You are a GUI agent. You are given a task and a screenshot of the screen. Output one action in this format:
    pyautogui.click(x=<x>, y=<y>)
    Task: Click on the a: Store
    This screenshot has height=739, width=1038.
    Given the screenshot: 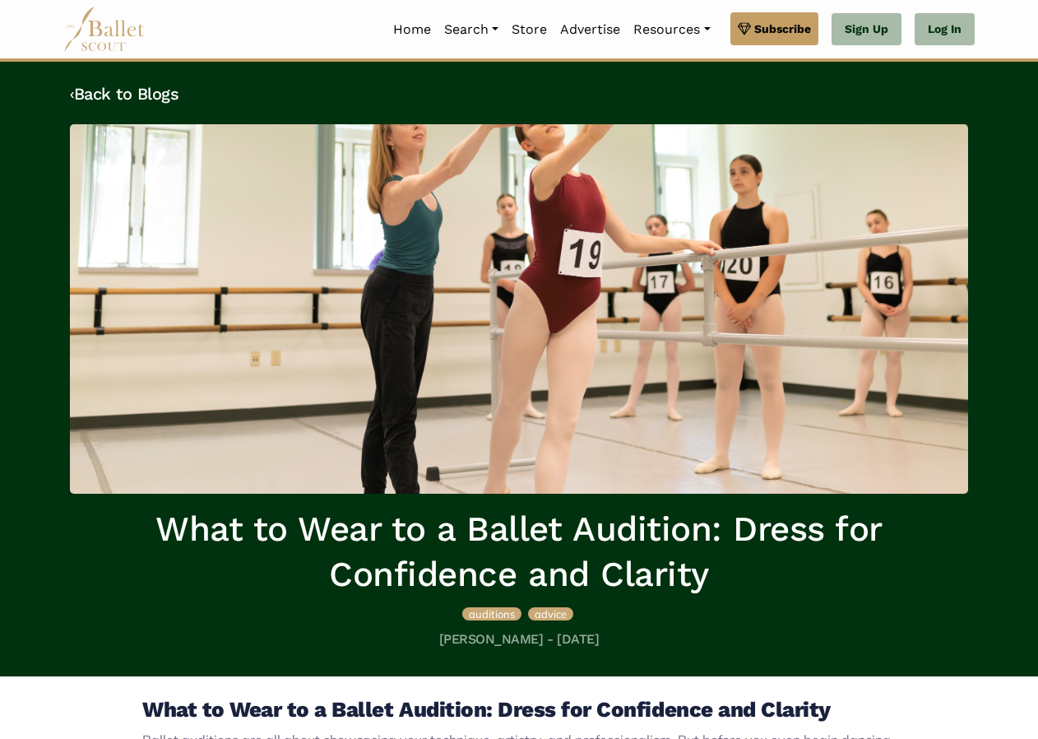 What is the action you would take?
    pyautogui.click(x=529, y=30)
    